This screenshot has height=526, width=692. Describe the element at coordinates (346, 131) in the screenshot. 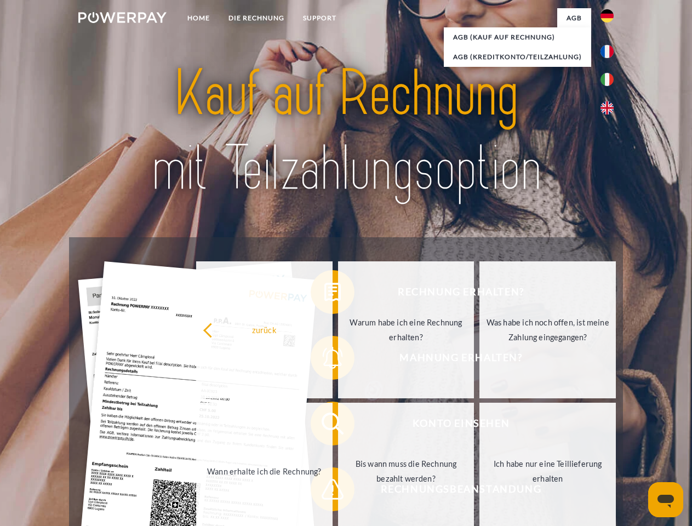

I see `img: title-powerpay_de.svg` at that location.